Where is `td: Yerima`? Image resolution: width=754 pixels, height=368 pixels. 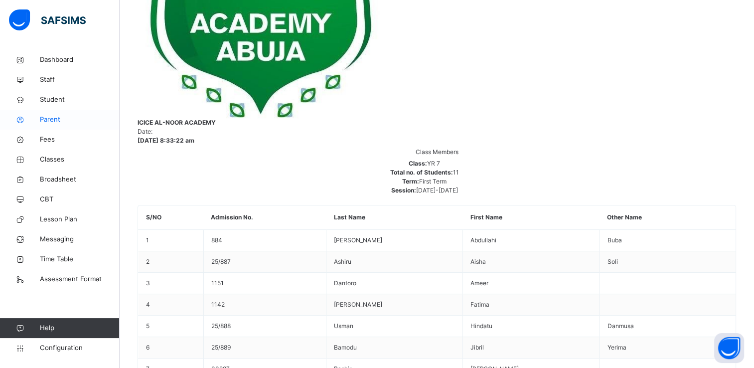 td: Yerima is located at coordinates (668, 348).